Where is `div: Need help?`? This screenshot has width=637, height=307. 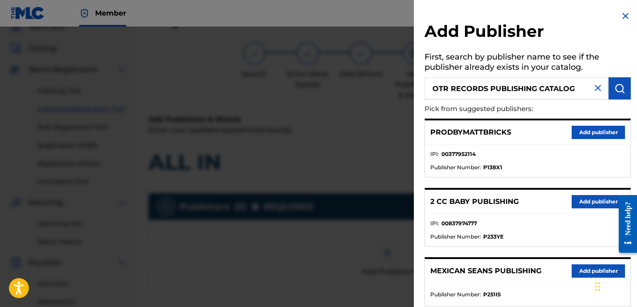
div: Need help? is located at coordinates (16, 30).